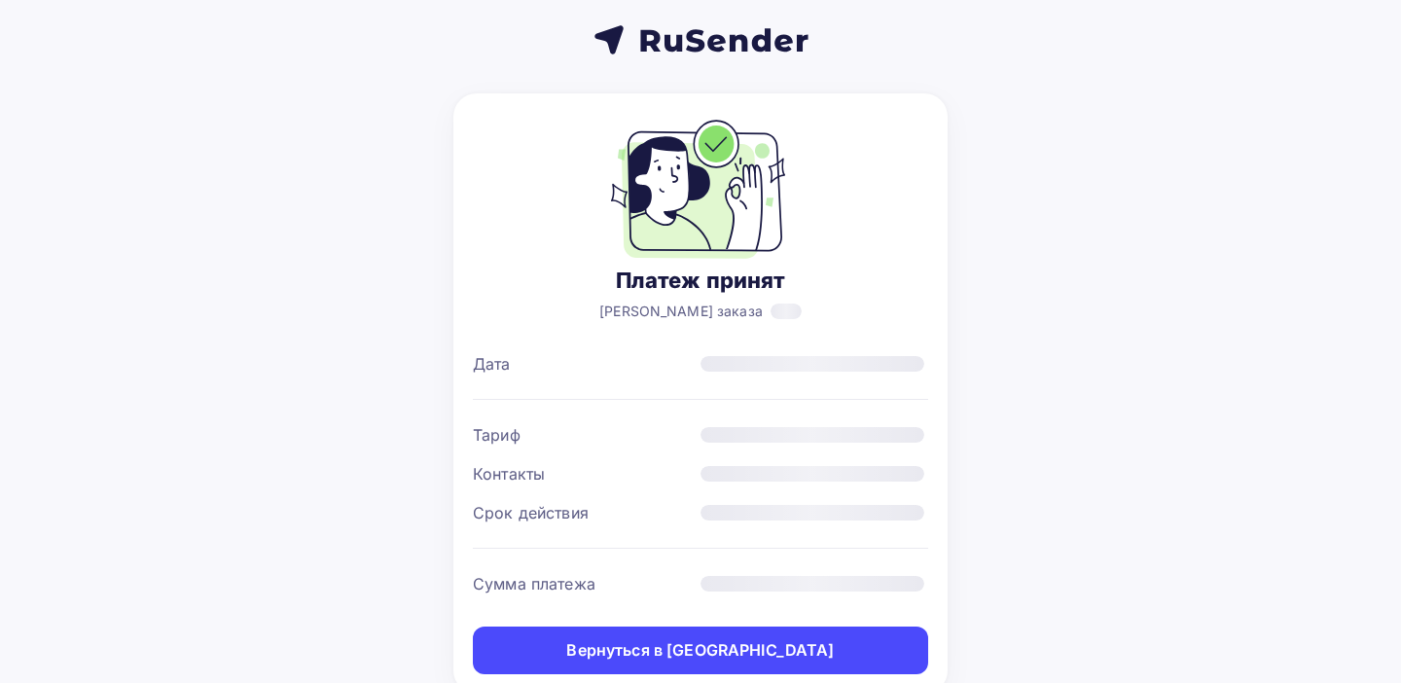 This screenshot has height=683, width=1401. What do you see at coordinates (587, 435) in the screenshot?
I see `div: Тариф` at bounding box center [587, 435].